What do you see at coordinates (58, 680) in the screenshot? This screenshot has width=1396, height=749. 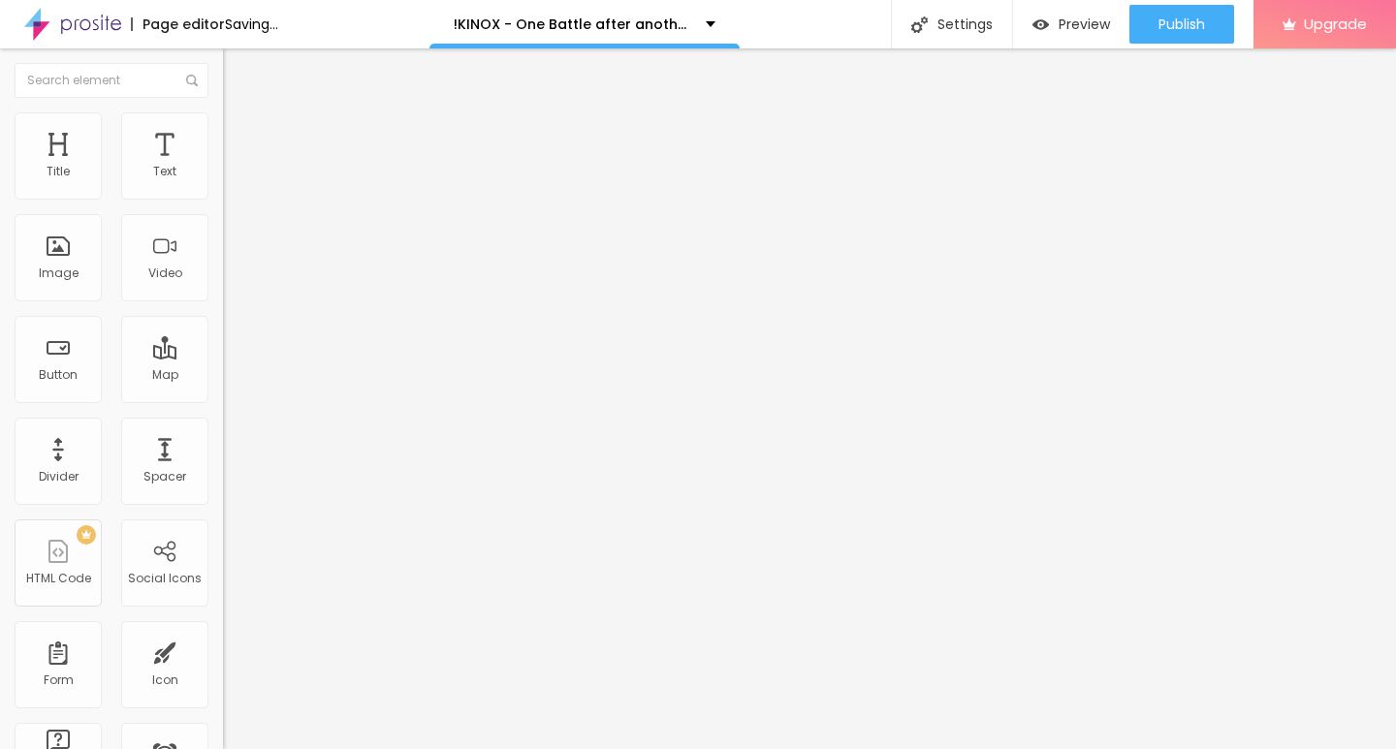 I see `div: Form` at bounding box center [58, 680].